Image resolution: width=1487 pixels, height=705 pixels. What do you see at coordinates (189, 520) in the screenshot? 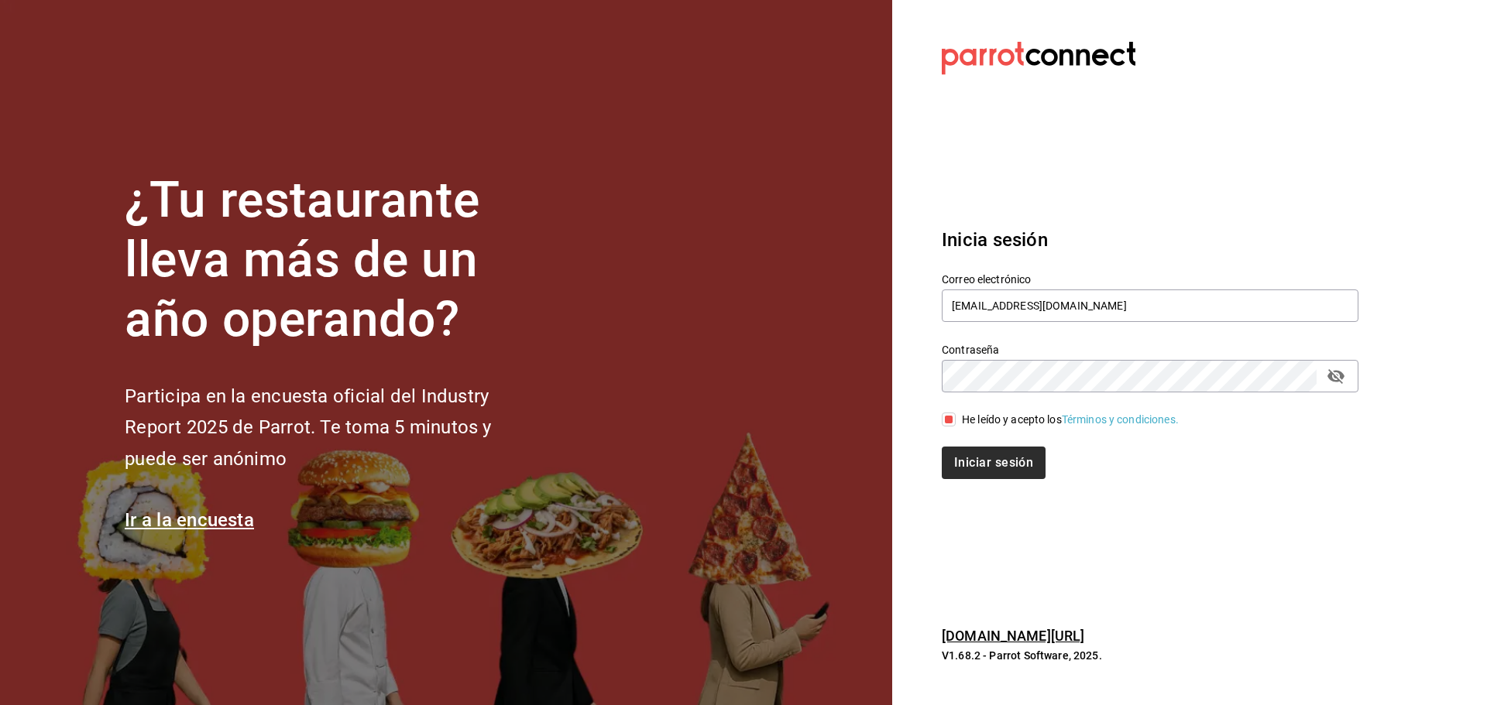
I see `a: Ir a la encuesta` at bounding box center [189, 520].